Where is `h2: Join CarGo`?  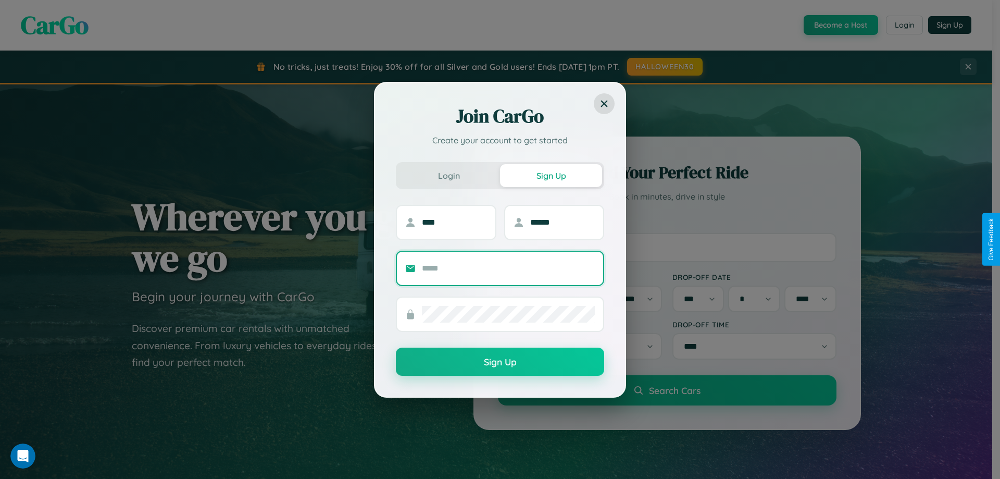
h2: Join CarGo is located at coordinates (500, 116).